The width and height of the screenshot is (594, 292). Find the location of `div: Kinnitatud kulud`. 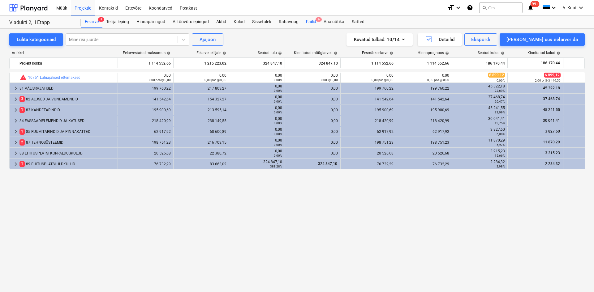

div: Kinnitatud kulud is located at coordinates (544, 53).